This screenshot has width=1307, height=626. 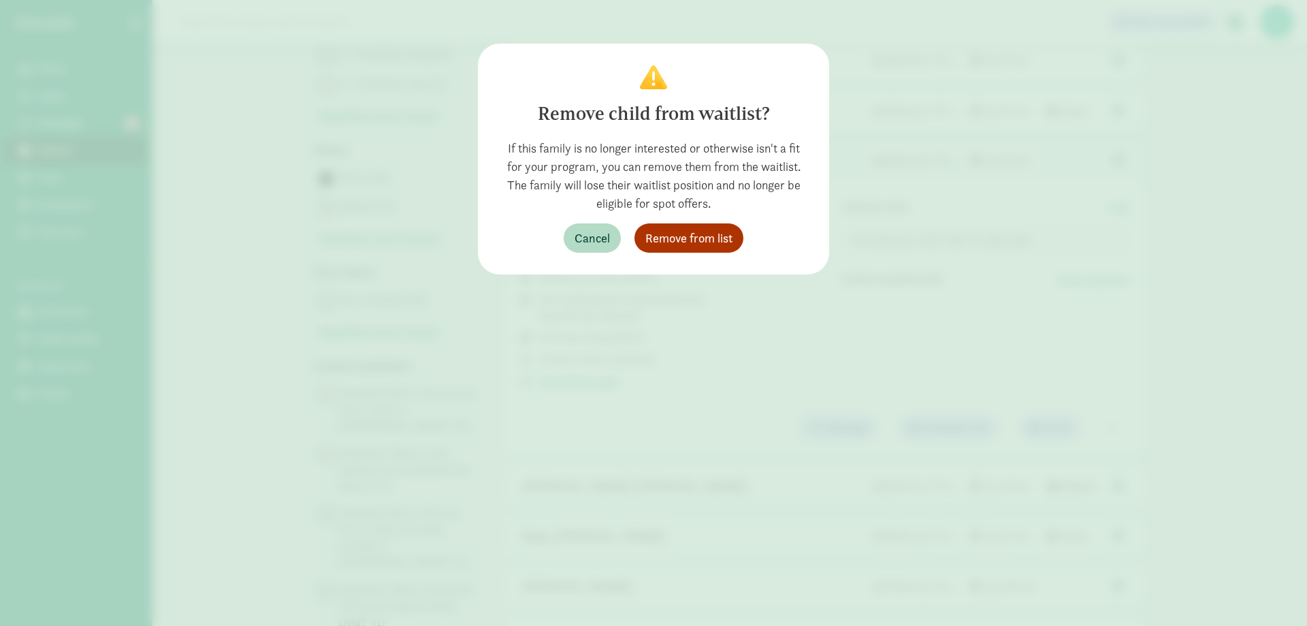 I want to click on span: Remove from list, so click(x=689, y=238).